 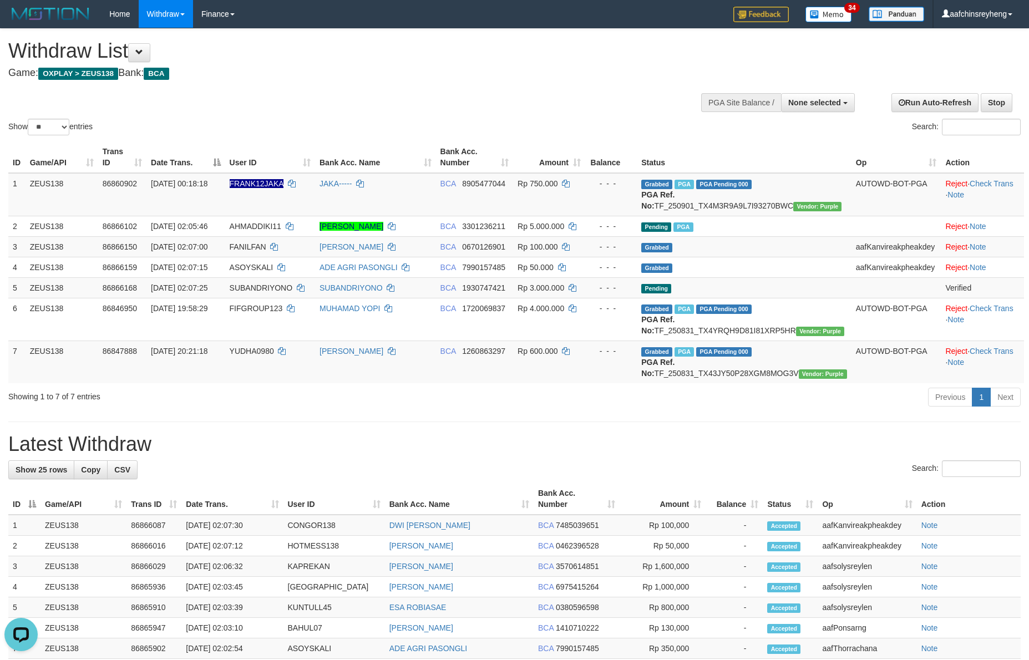 I want to click on th: Action, so click(x=969, y=499).